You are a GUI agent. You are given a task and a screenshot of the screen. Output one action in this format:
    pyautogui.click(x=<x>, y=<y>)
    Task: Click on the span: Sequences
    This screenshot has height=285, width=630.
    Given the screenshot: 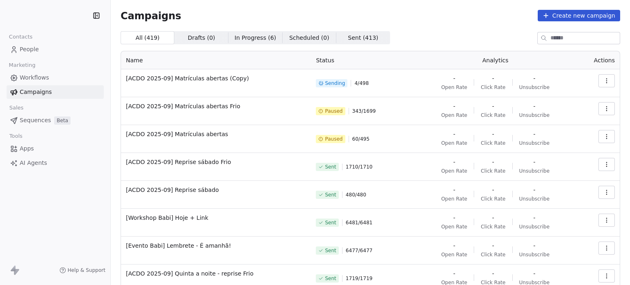 What is the action you would take?
    pyautogui.click(x=35, y=120)
    